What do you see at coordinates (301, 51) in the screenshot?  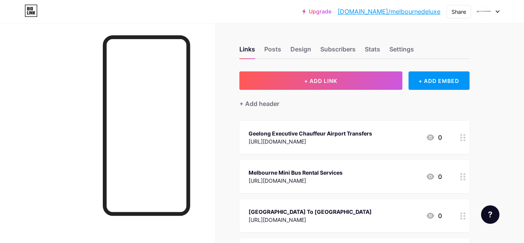 I see `div: Design` at bounding box center [301, 51].